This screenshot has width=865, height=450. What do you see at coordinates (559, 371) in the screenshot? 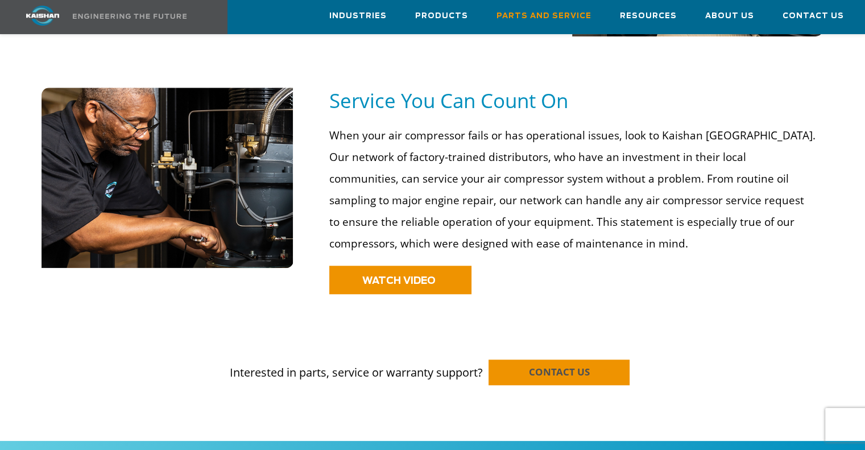
I see `span: CONTACT US` at bounding box center [559, 371].